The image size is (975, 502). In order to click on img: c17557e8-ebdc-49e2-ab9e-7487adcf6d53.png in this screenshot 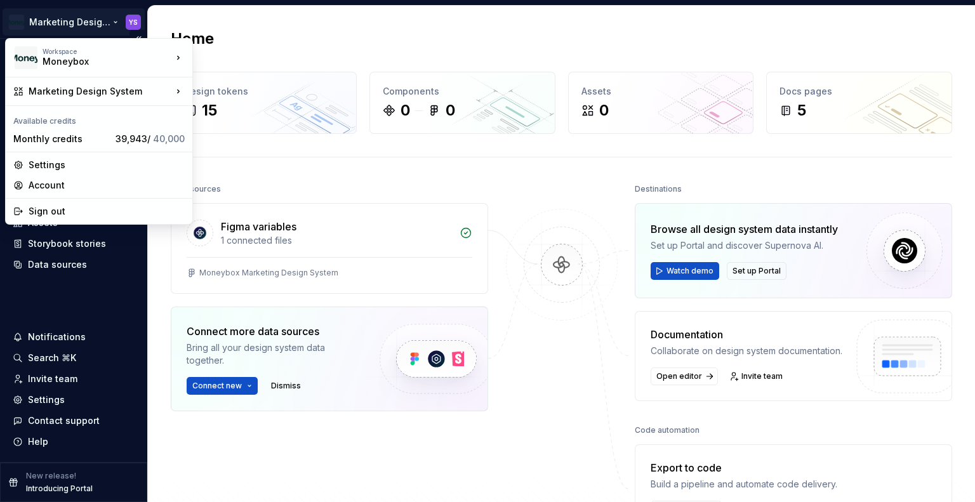, I will do `click(26, 58)`.